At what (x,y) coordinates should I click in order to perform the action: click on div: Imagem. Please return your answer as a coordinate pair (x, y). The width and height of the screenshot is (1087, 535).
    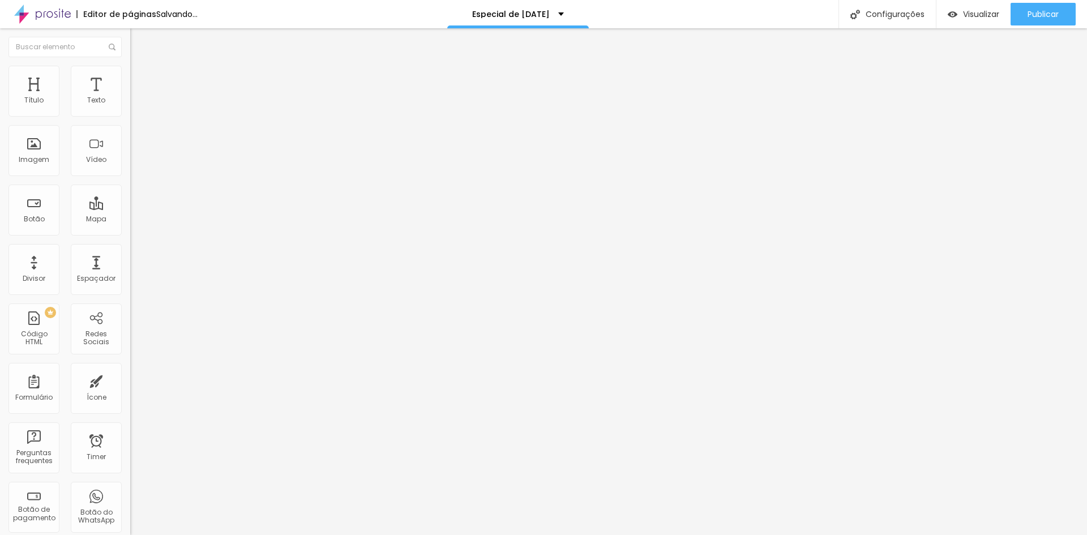
    Looking at the image, I should click on (34, 160).